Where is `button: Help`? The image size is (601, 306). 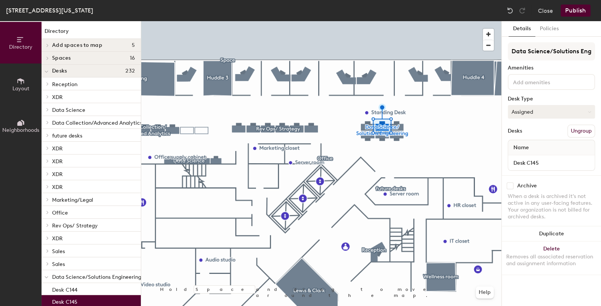 button: Help is located at coordinates (484, 292).